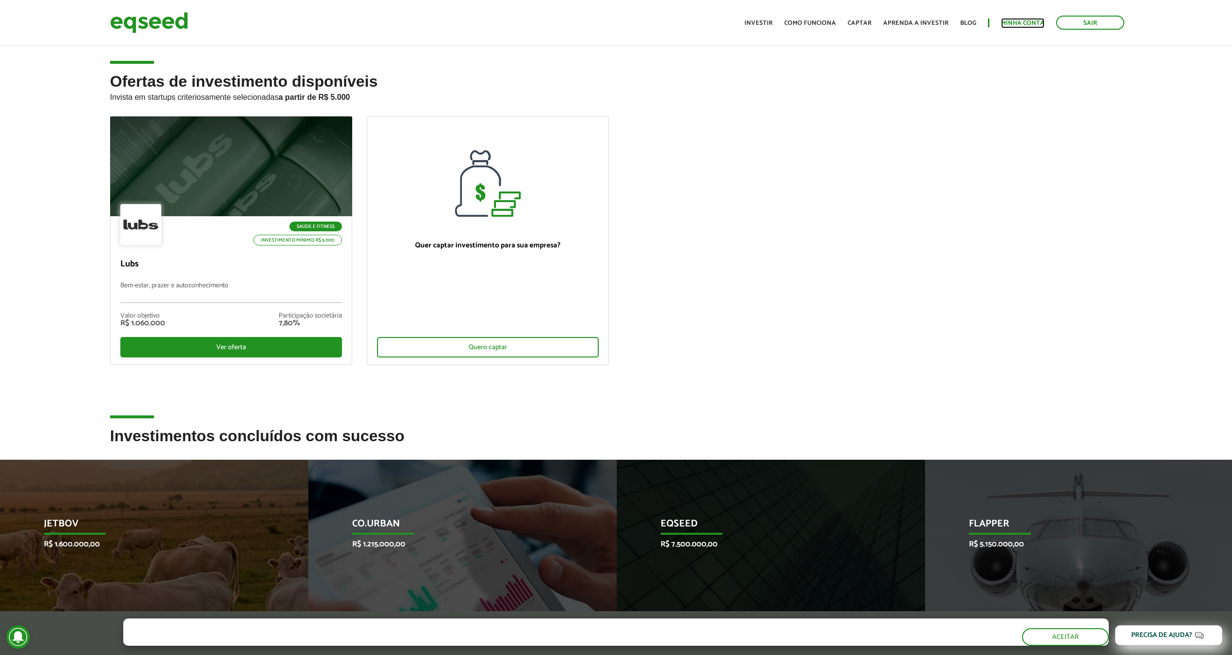 This screenshot has height=655, width=1232. What do you see at coordinates (455, 526) in the screenshot?
I see `p: Co.Urban` at bounding box center [455, 526].